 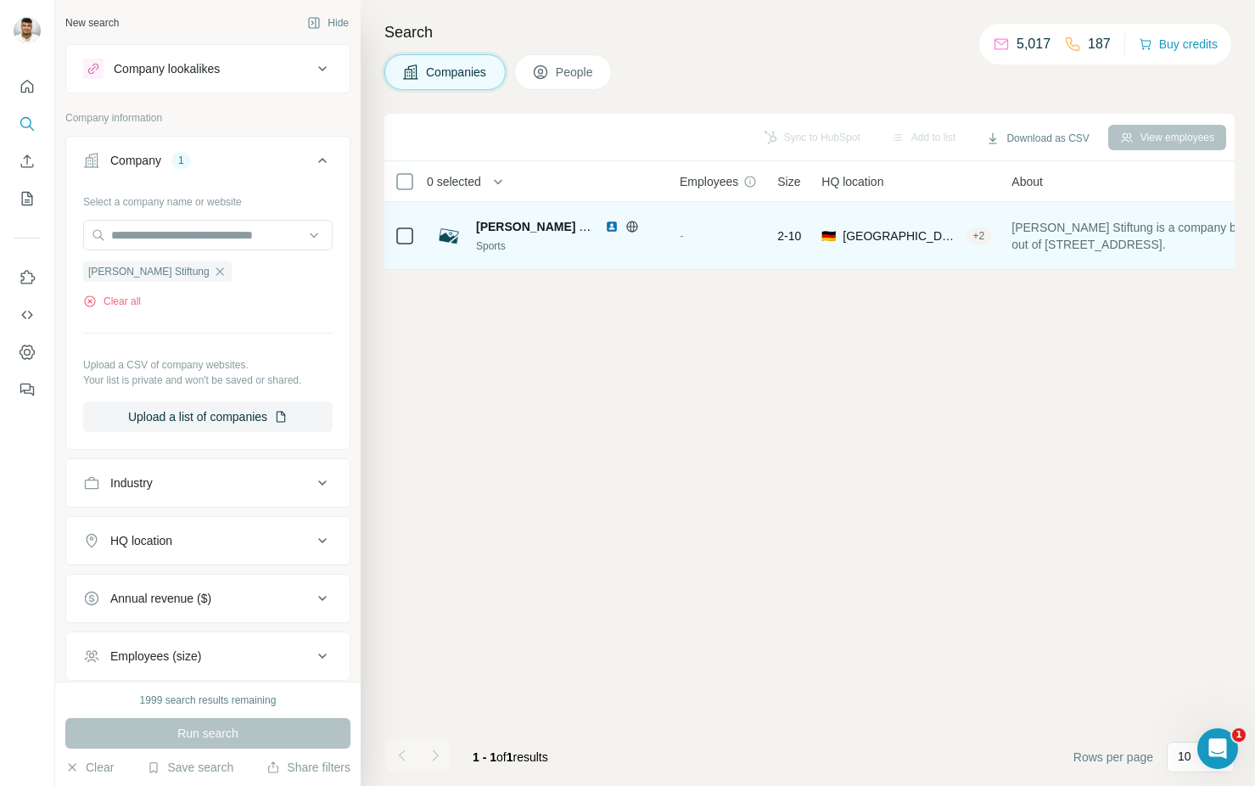 What do you see at coordinates (190, 767) in the screenshot?
I see `button: Save search` at bounding box center [190, 767].